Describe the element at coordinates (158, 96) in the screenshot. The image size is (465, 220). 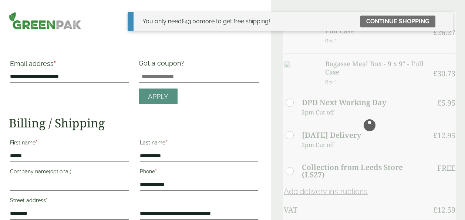
I see `a: Apply` at that location.